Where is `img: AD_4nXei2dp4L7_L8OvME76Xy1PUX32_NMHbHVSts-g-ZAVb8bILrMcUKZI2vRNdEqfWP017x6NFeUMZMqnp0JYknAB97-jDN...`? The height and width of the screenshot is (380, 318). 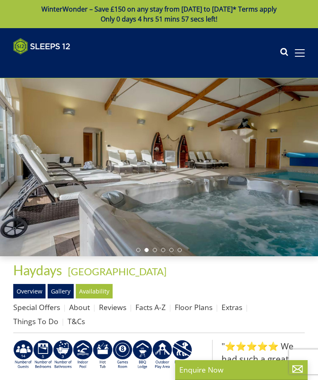 img: AD_4nXei2dp4L7_L8OvME76Xy1PUX32_NMHbHVSts-g-ZAVb8bILrMcUKZI2vRNdEqfWP017x6NFeUMZMqnp0JYknAB97-jDN... is located at coordinates (83, 355).